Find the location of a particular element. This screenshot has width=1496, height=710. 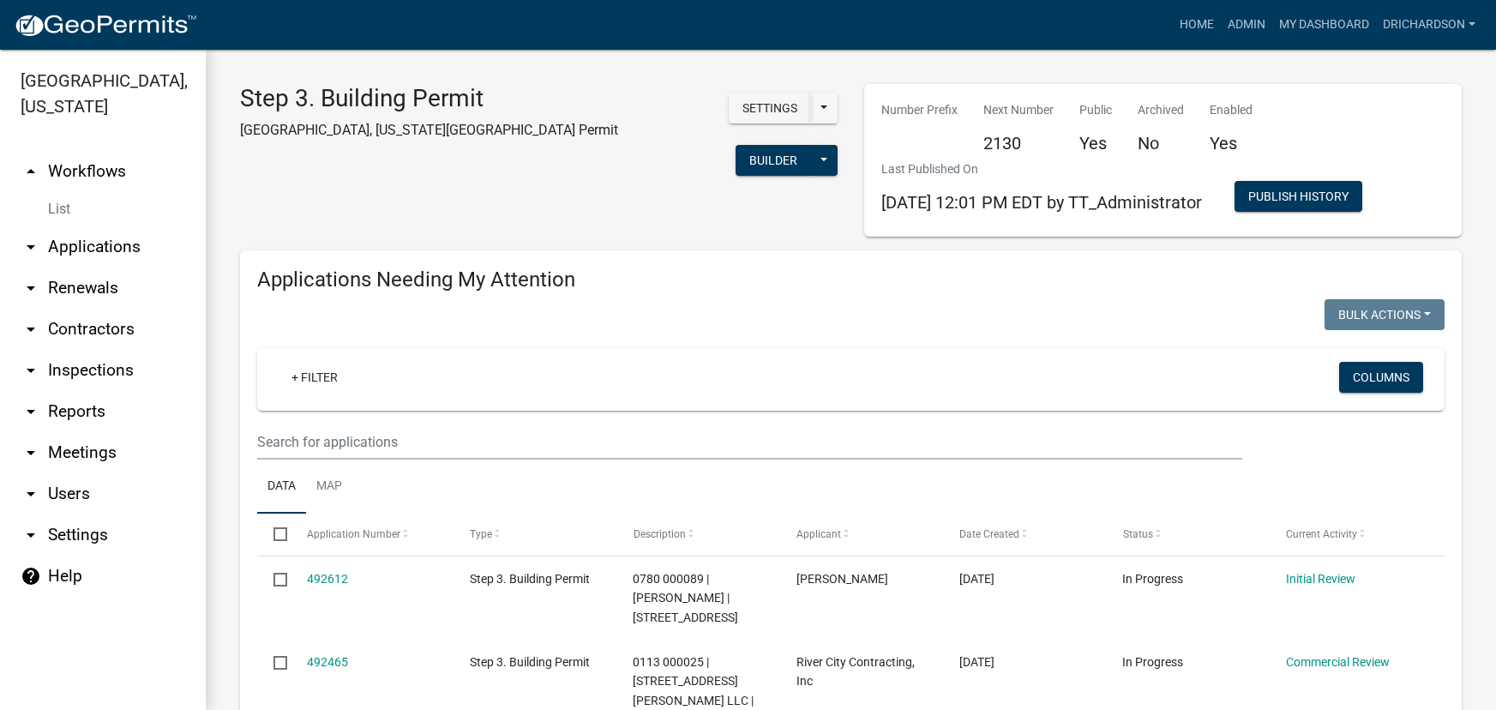

span: Application Number is located at coordinates (353, 534).